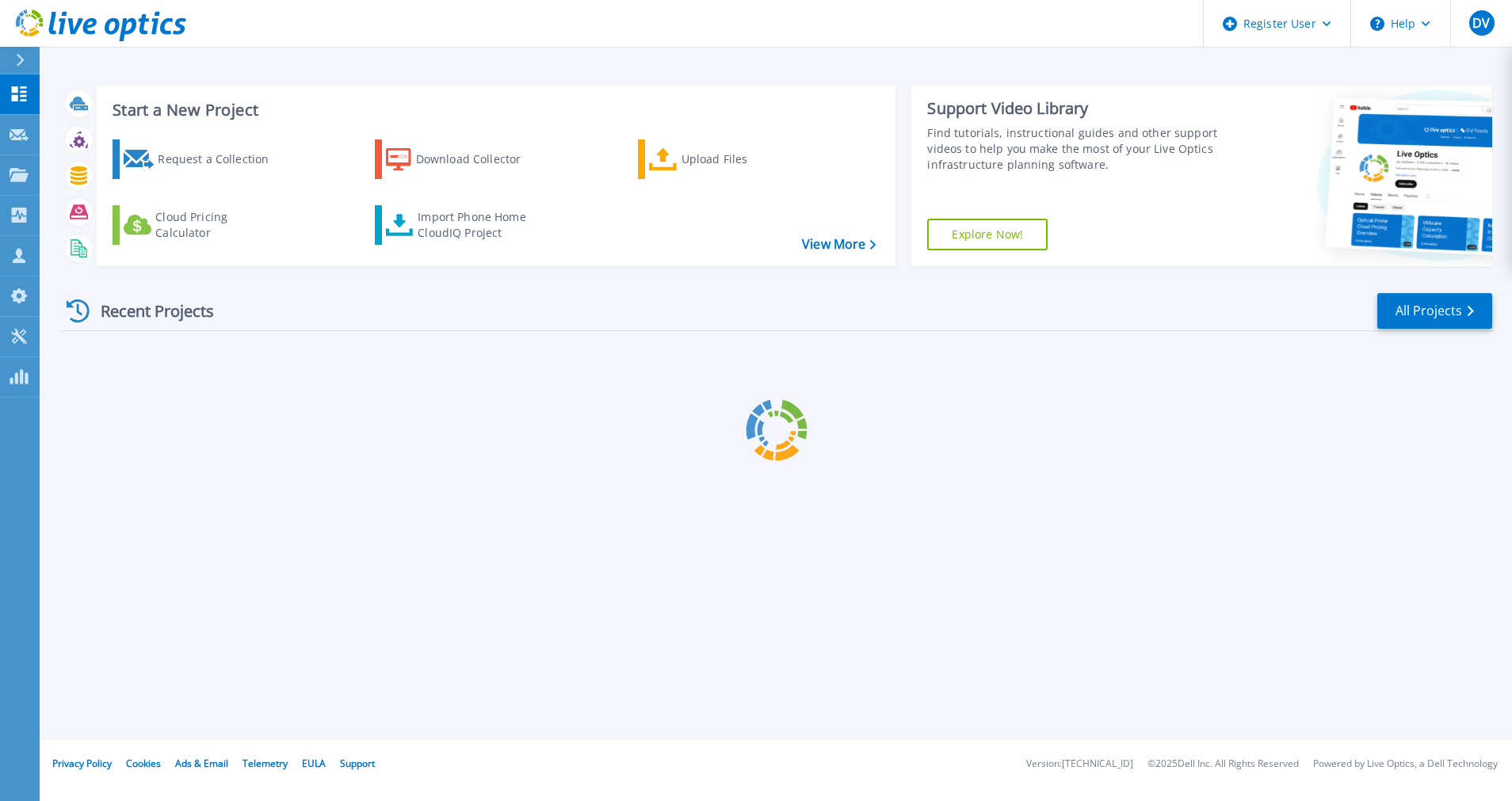 Image resolution: width=1512 pixels, height=801 pixels. What do you see at coordinates (265, 763) in the screenshot?
I see `a: Telemetry` at bounding box center [265, 763].